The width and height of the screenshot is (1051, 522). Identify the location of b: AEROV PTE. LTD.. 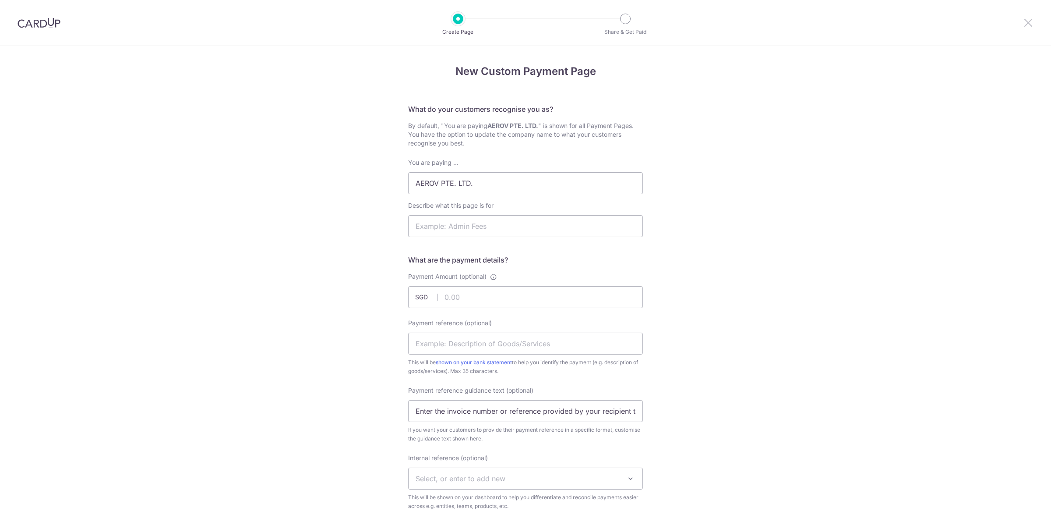
(513, 125).